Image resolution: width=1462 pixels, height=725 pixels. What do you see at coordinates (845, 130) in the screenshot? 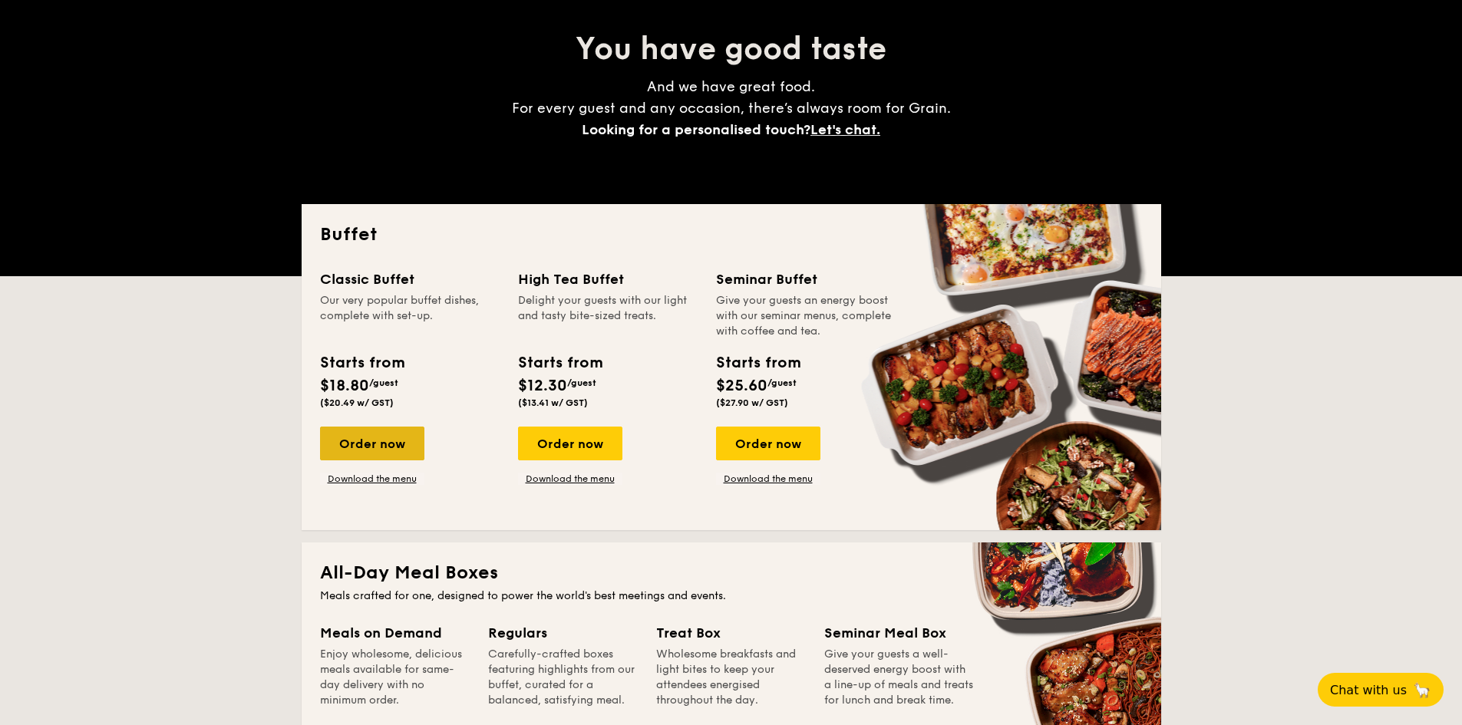
I see `span: Let's chat.` at bounding box center [845, 130].